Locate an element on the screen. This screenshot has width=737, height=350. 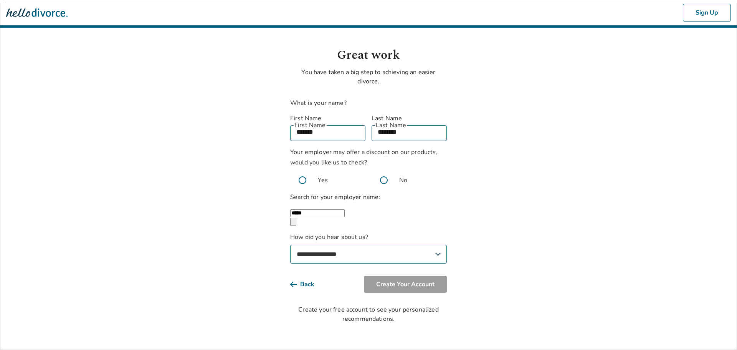
select: How did you hear about us? is located at coordinates (369, 254).